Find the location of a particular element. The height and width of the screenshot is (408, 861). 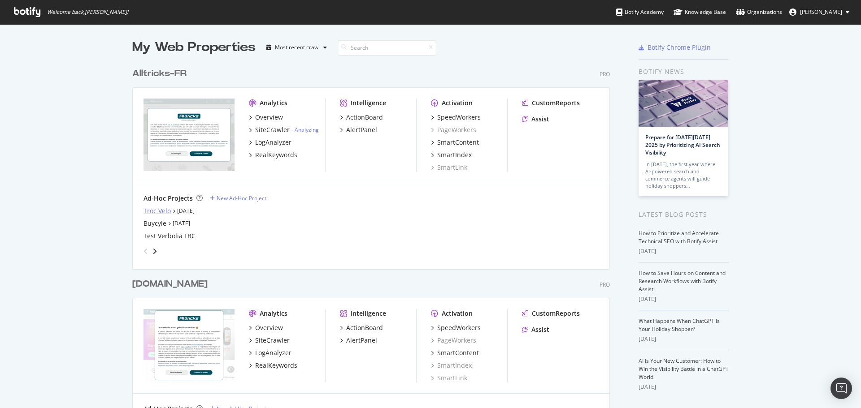

a: How to Prioritize and Accelerate Technical SEO with Botify Assist is located at coordinates (678, 237).